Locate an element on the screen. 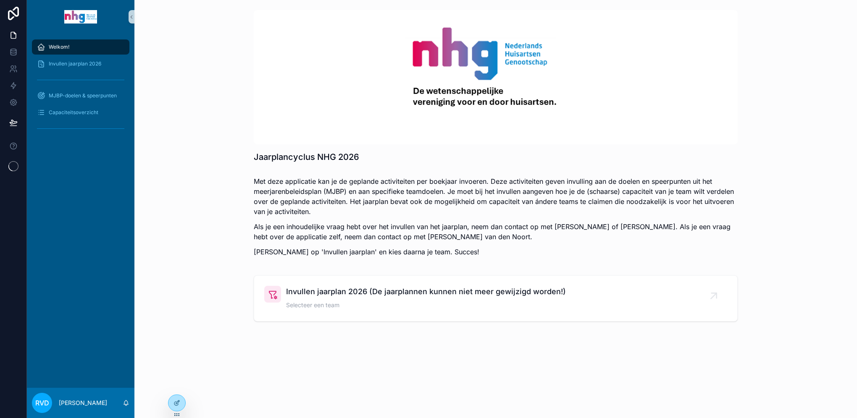 Image resolution: width=857 pixels, height=418 pixels. img: App logo is located at coordinates (81, 17).